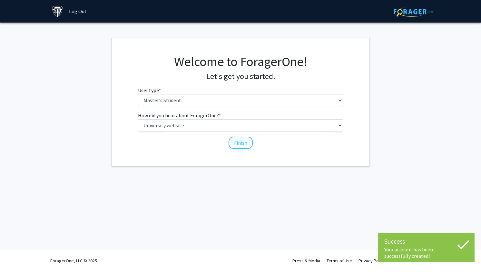 Image resolution: width=481 pixels, height=272 pixels. I want to click on img: Johns Hopkins University Logo, so click(57, 11).